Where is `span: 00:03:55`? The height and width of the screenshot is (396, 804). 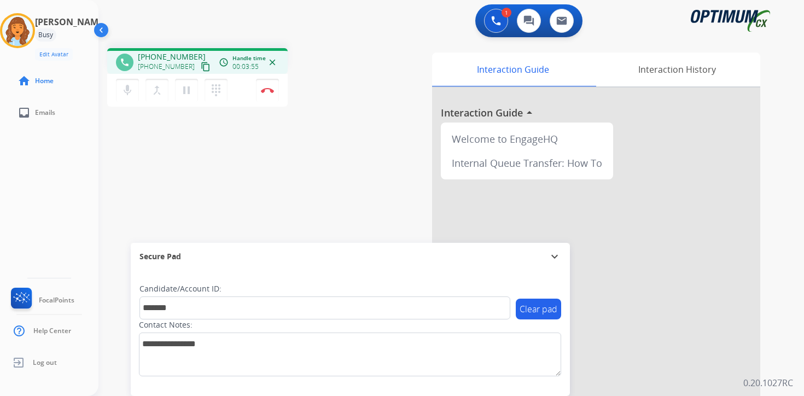
span: 00:03:55 is located at coordinates (246, 67).